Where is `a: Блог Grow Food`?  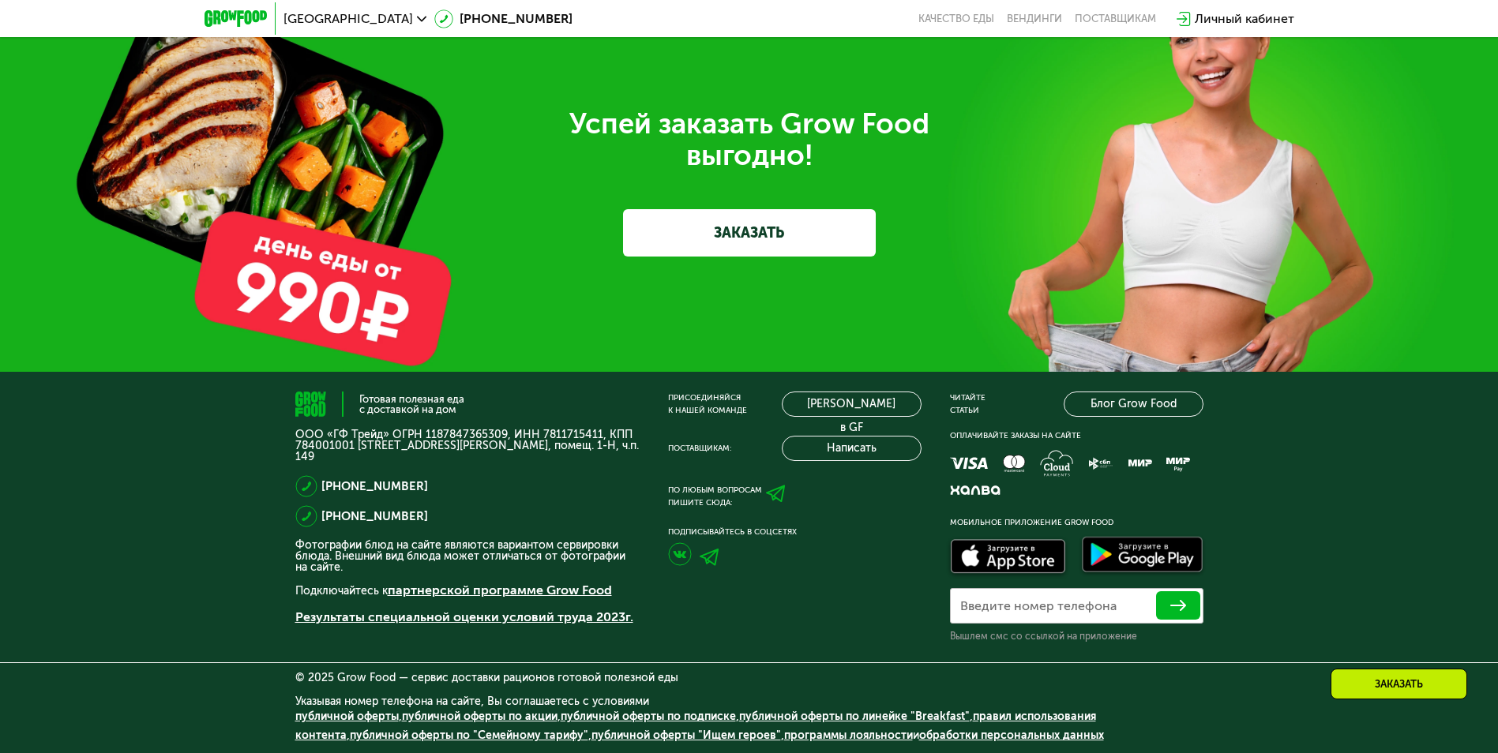
a: Блог Grow Food is located at coordinates (1133, 404).